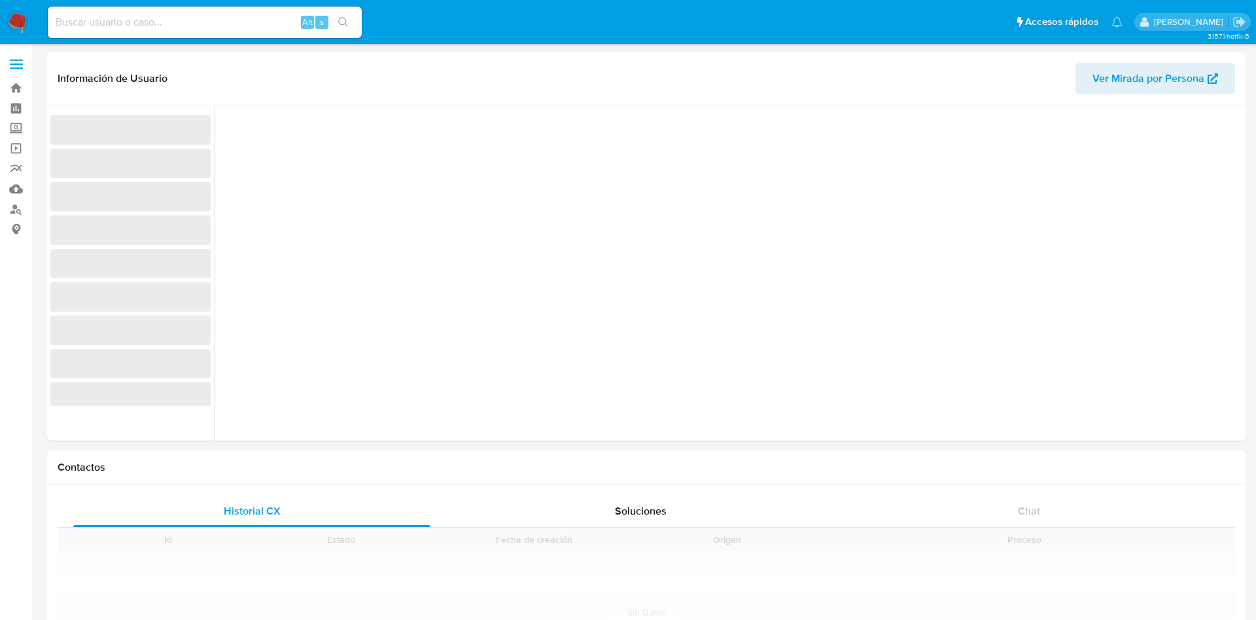 This screenshot has width=1256, height=620. I want to click on span: s, so click(322, 22).